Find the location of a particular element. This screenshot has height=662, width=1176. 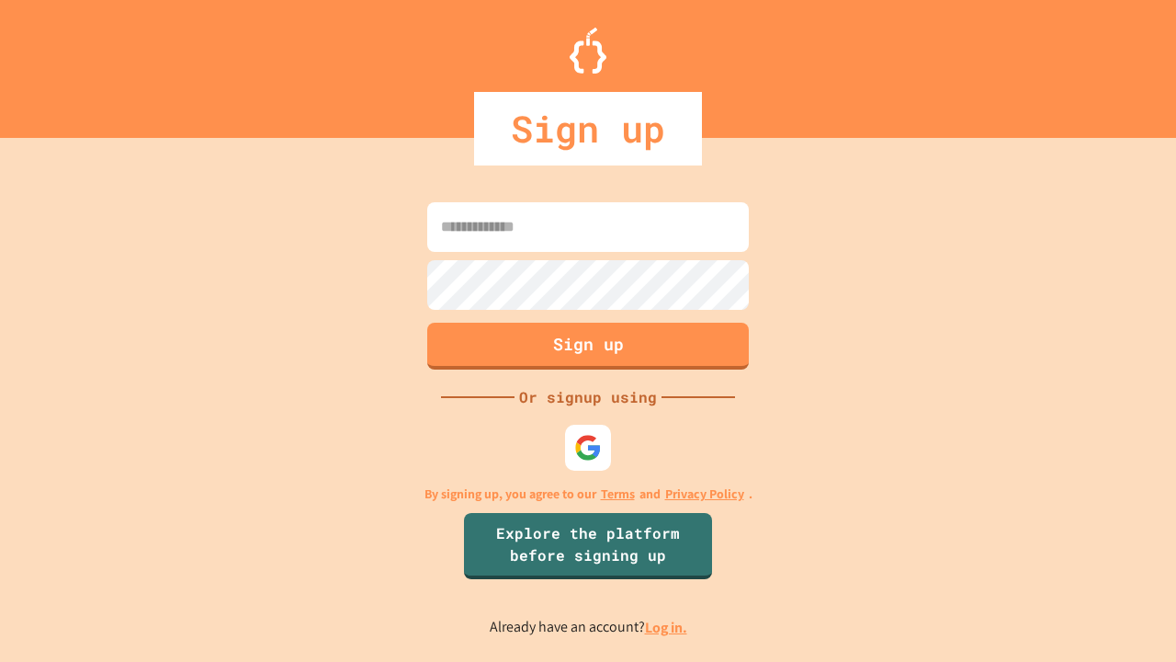

div: Or signup using is located at coordinates (588, 397).